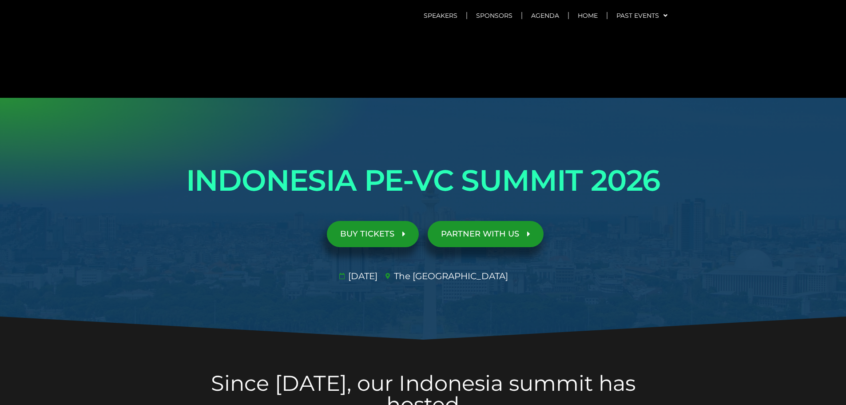 The width and height of the screenshot is (846, 405). I want to click on a: Past Events, so click(642, 16).